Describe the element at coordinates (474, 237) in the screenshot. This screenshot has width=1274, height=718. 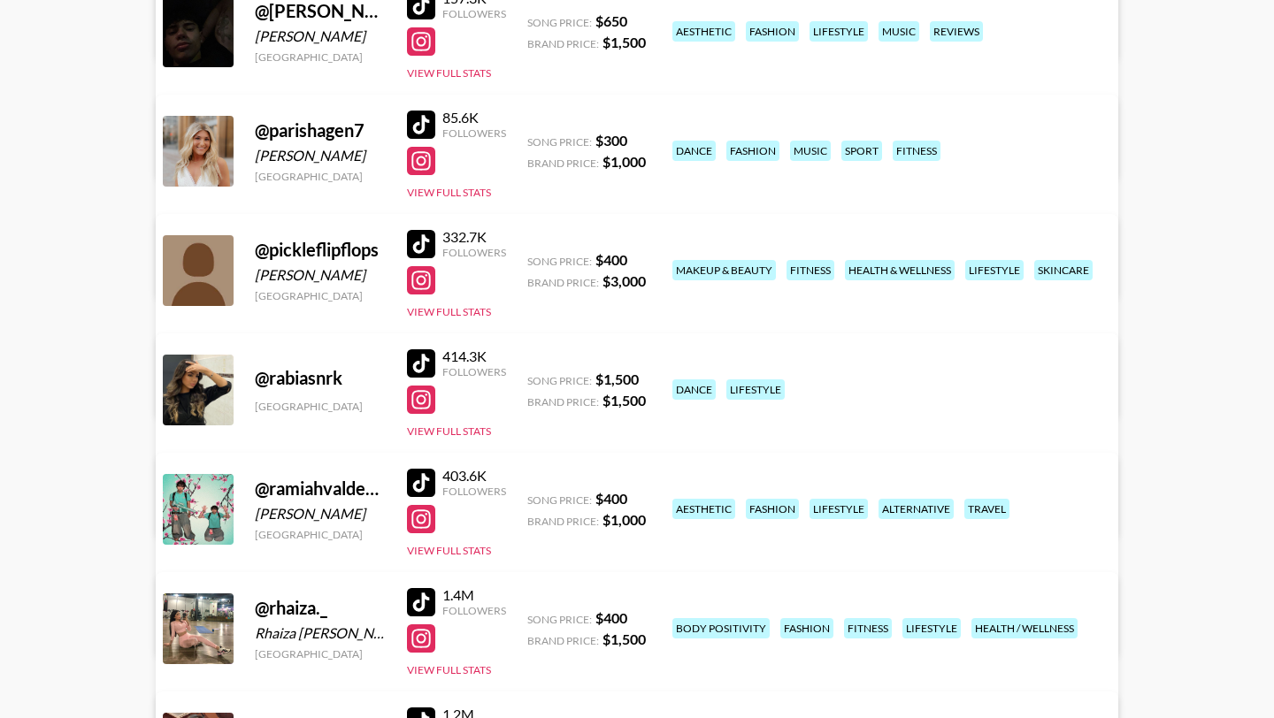
I see `div: 332.7K` at that location.